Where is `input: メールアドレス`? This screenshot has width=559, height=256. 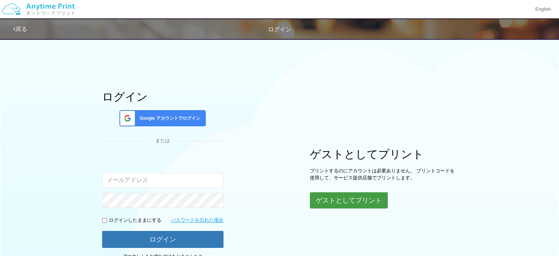
input: メールアドレス is located at coordinates (163, 180).